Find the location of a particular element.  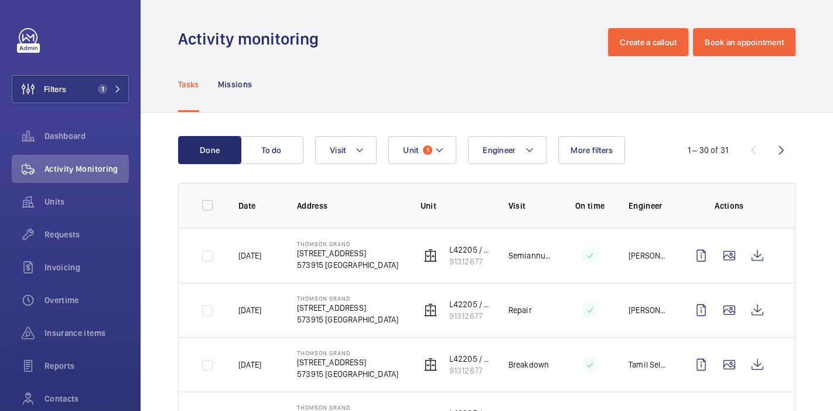

p: Engineer is located at coordinates (648, 206).